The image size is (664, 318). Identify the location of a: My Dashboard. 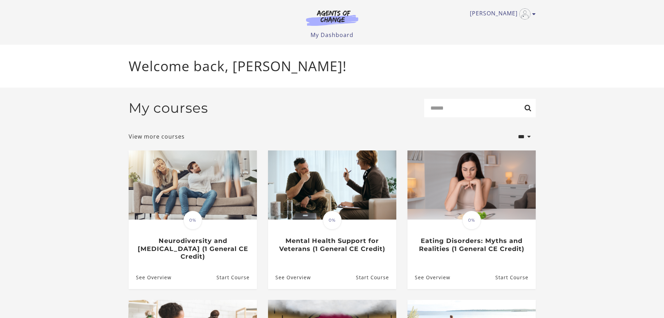
(332, 35).